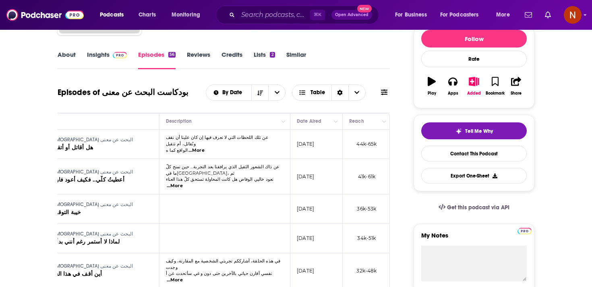 This screenshot has width=592, height=287. I want to click on input: Search podcasts, credits, & more..., so click(274, 15).